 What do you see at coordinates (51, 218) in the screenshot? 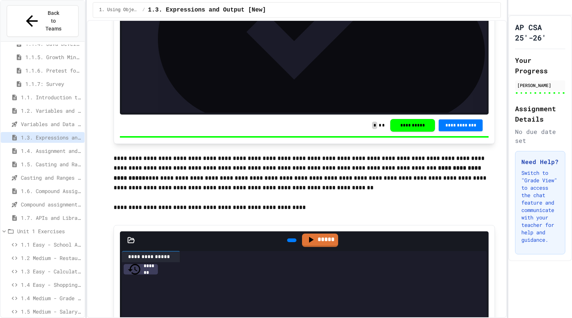
I see `span: 1.7. APIs and Libraries` at bounding box center [51, 218].